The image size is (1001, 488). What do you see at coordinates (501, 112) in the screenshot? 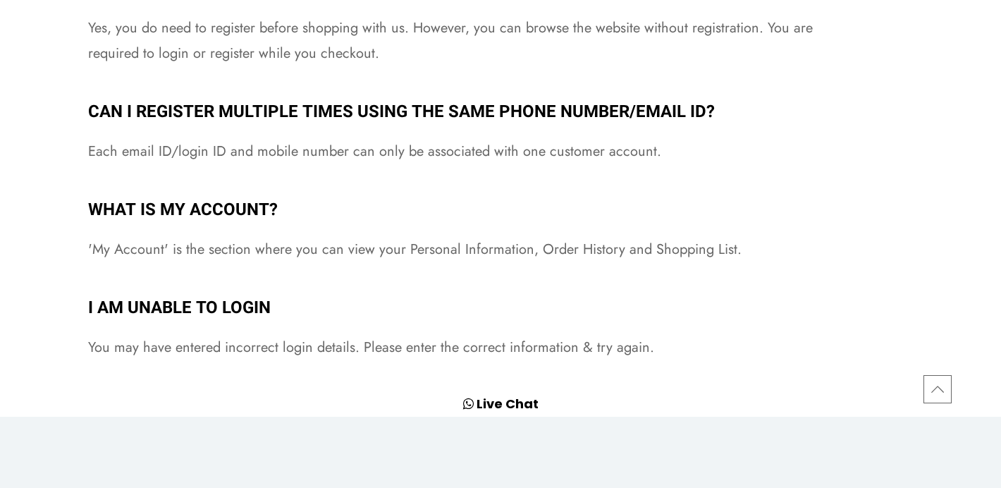
I see `h3: Can I register multiple times using the same phone number/email ID?` at bounding box center [501, 112].